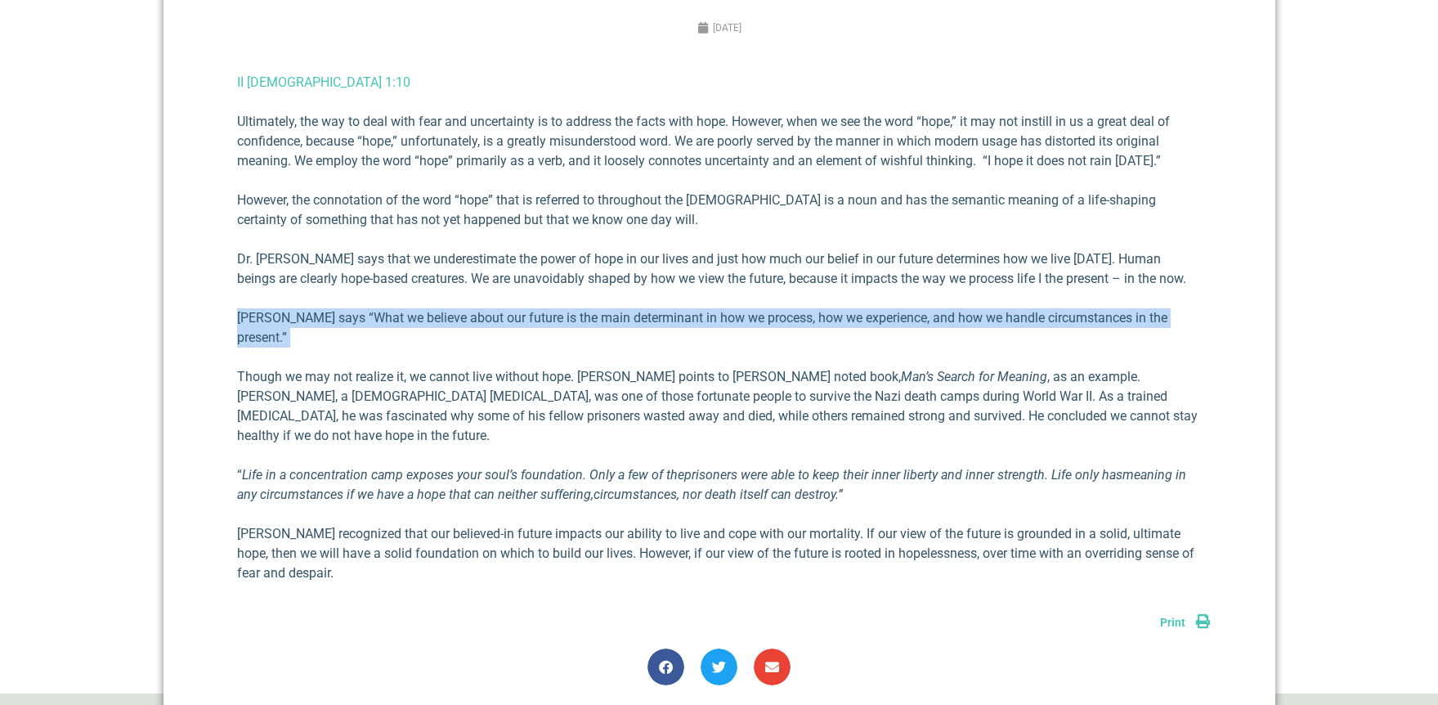 This screenshot has height=705, width=1438. I want to click on em: meaning in any circumstances if we have a hope that can neither suffering,, so click(711, 484).